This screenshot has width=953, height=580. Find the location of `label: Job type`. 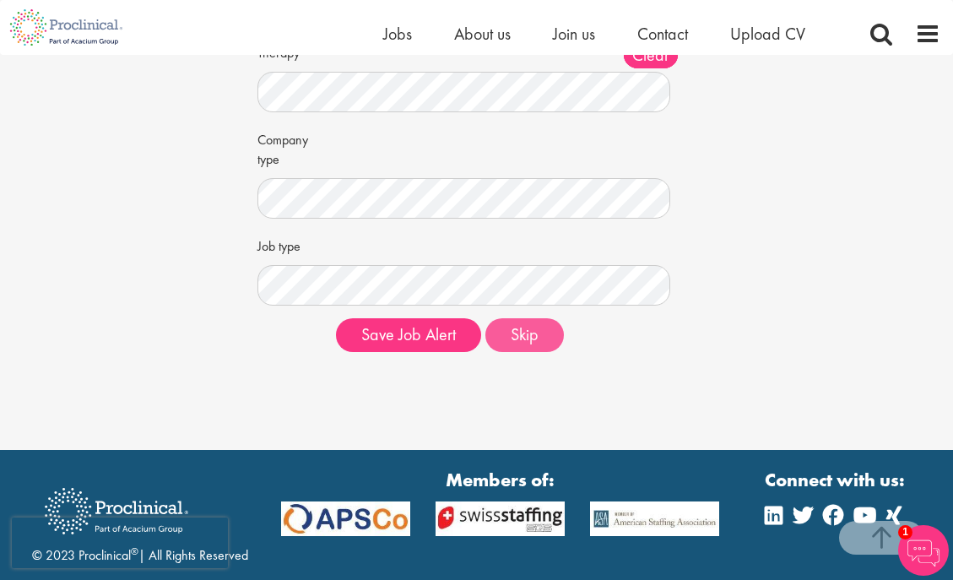

label: Job type is located at coordinates (290, 244).